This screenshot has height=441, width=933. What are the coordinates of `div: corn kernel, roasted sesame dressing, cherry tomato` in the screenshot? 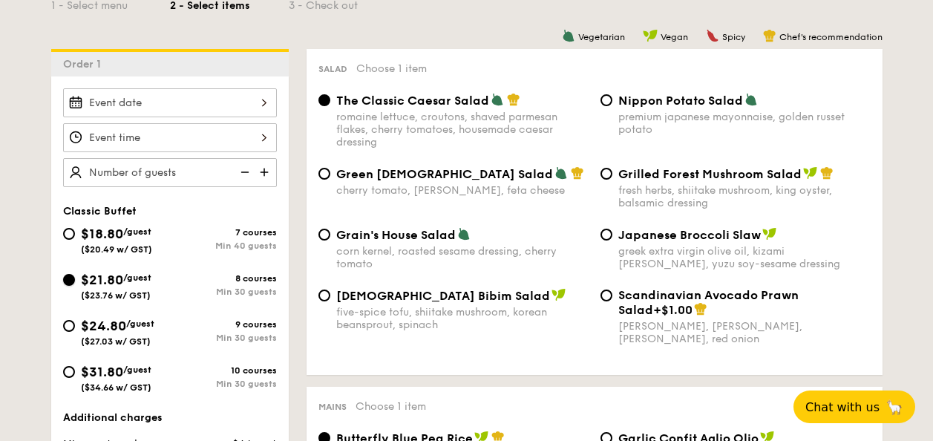 It's located at (462, 257).